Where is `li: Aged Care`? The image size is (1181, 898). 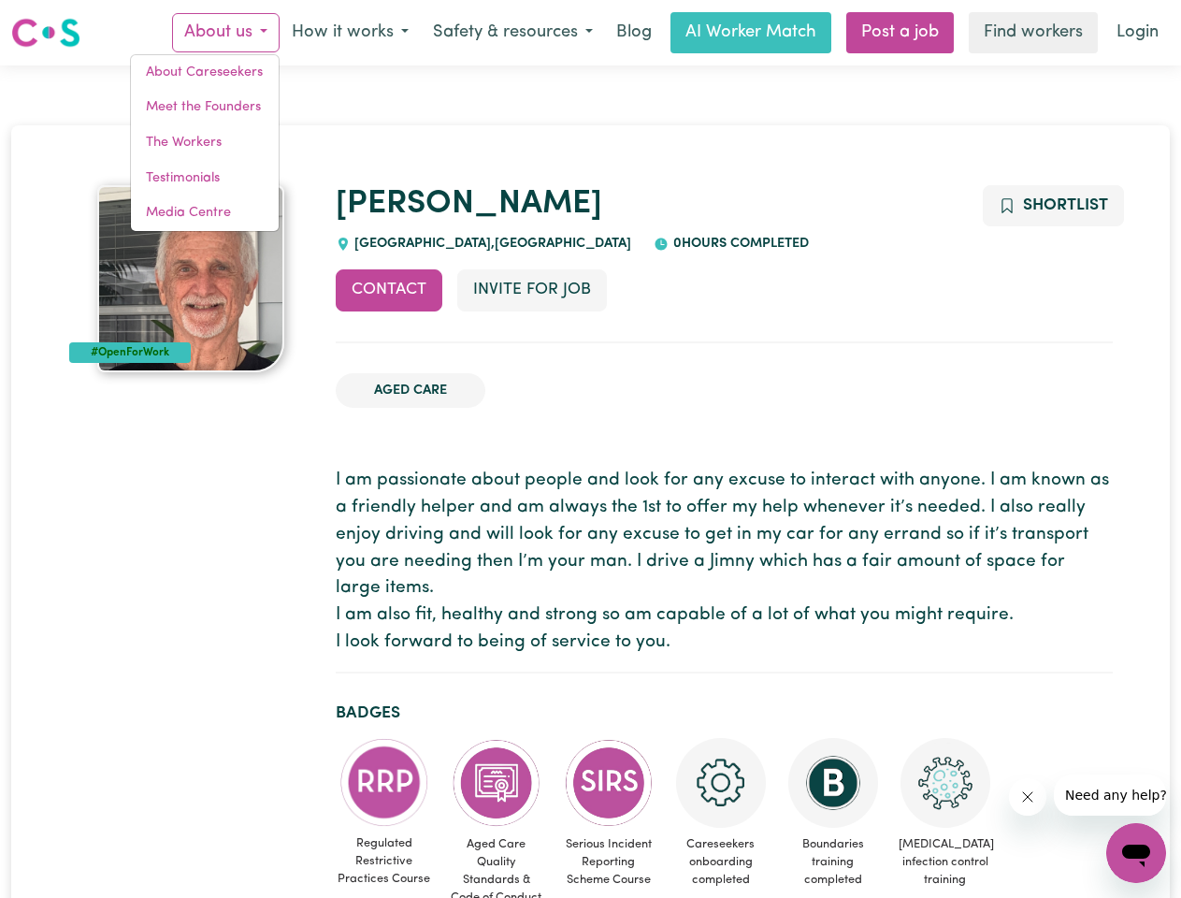
li: Aged Care is located at coordinates (411, 391).